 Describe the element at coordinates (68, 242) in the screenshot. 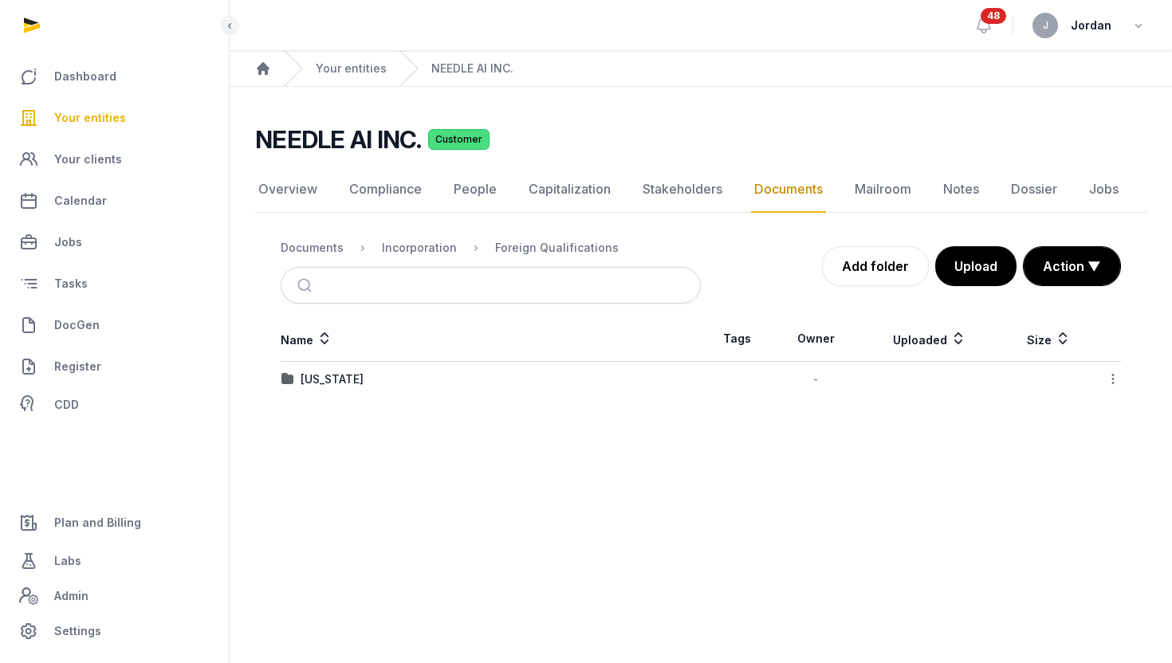

I see `span: Jobs` at that location.